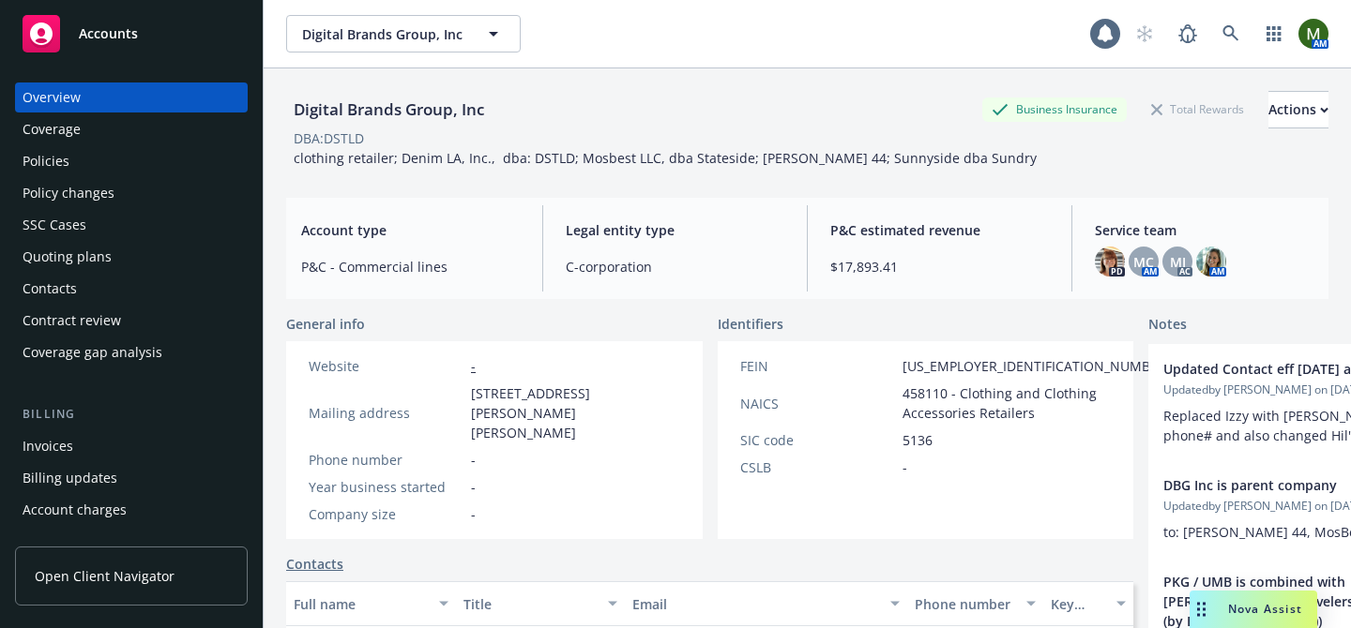 Image resolution: width=1351 pixels, height=628 pixels. Describe the element at coordinates (388, 110) in the screenshot. I see `div: Digital Brands Group, Inc` at that location.